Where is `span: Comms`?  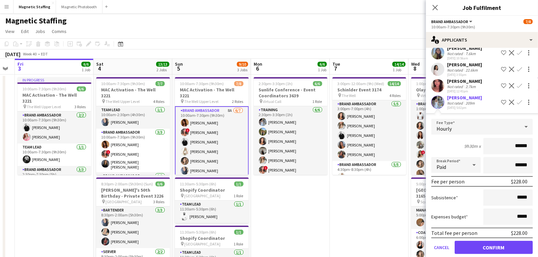 span: Comms is located at coordinates (59, 31).